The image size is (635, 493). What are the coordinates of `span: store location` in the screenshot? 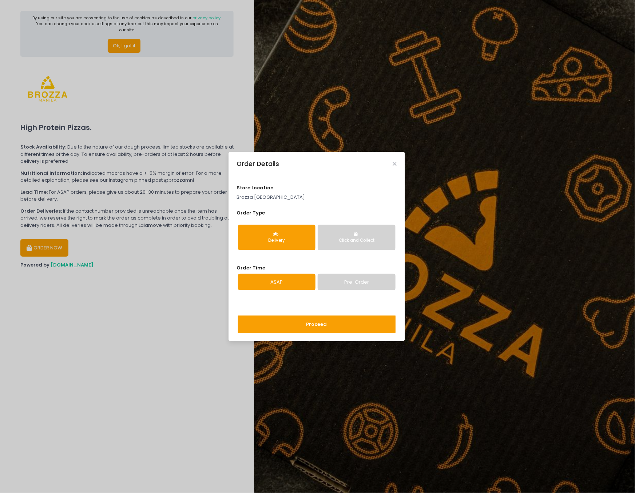 It's located at (255, 187).